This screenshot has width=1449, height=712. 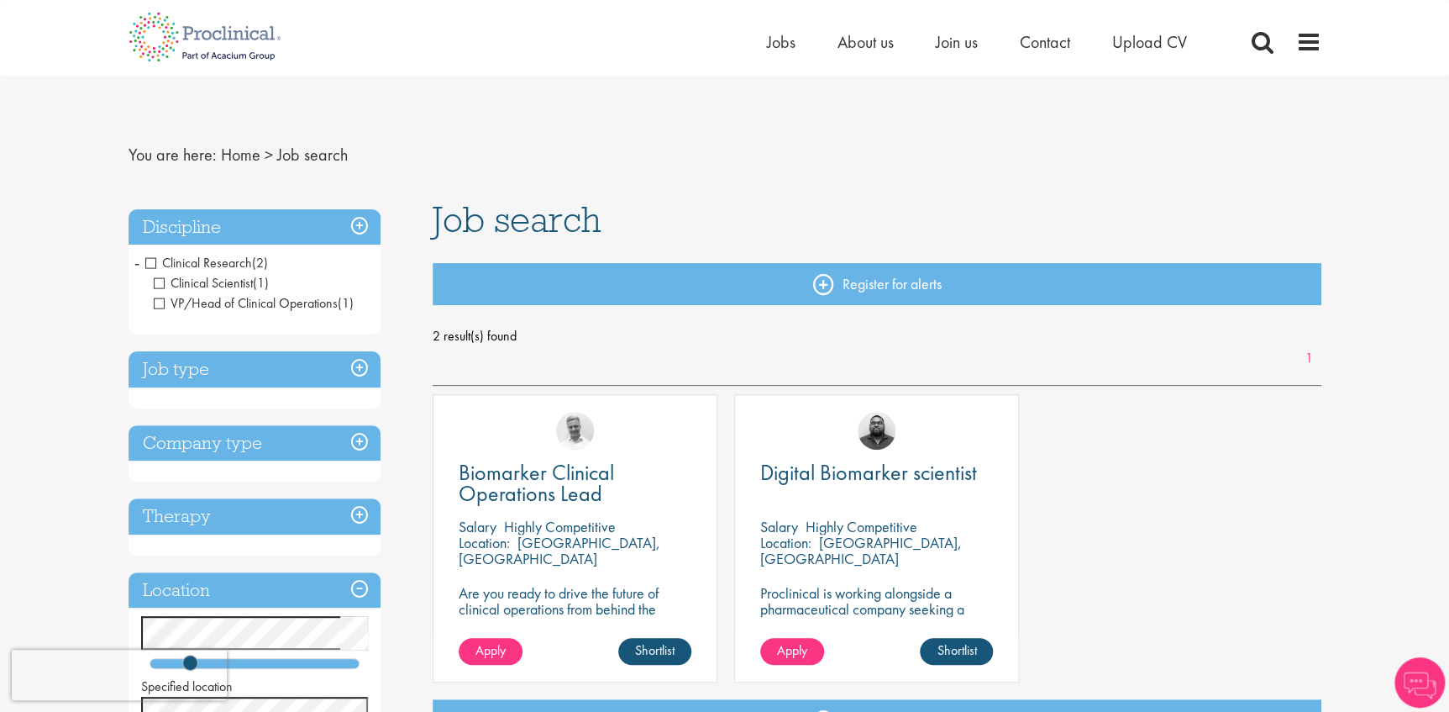 I want to click on a: Upload CV, so click(x=1149, y=42).